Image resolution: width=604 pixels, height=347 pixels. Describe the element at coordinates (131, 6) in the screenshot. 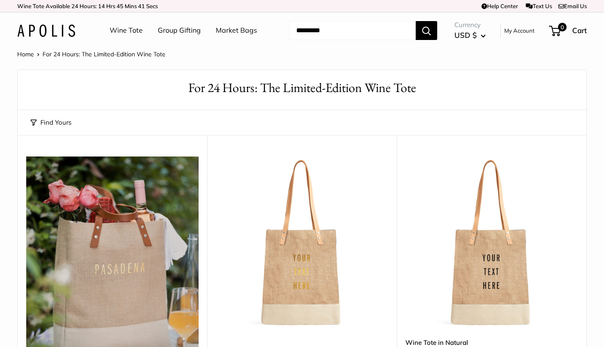

I see `span: Mins` at that location.